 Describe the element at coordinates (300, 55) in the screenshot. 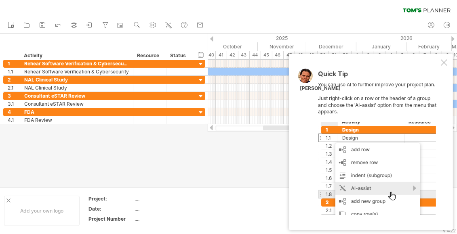

I see `div: 48` at that location.